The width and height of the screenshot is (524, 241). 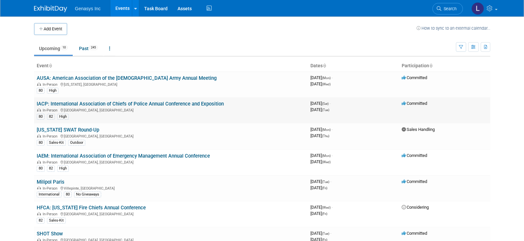 I want to click on a: How to sync to an external calendar..., so click(x=453, y=28).